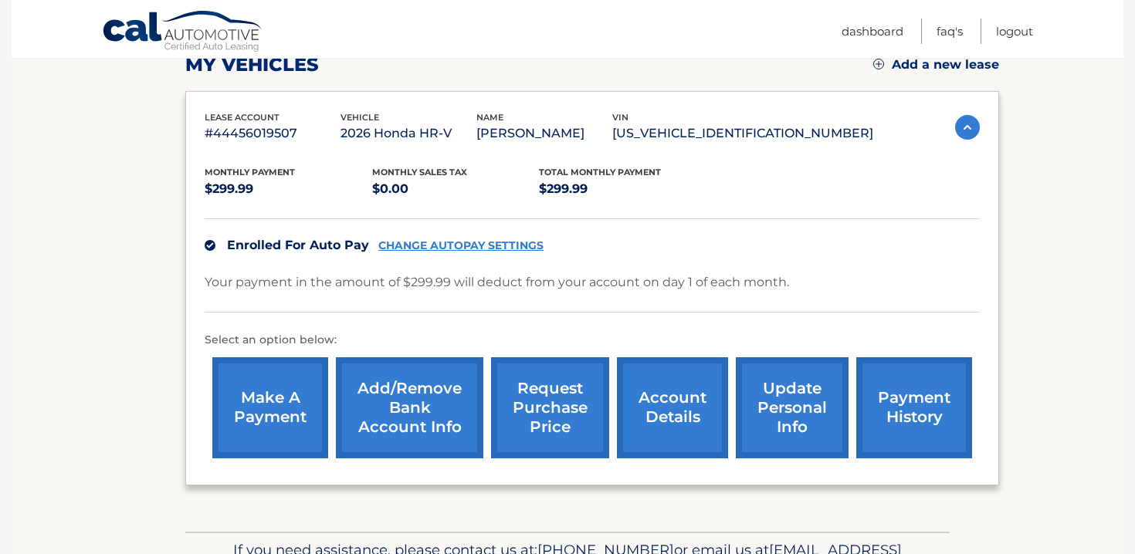  Describe the element at coordinates (592, 340) in the screenshot. I see `p: Select an option below:` at that location.